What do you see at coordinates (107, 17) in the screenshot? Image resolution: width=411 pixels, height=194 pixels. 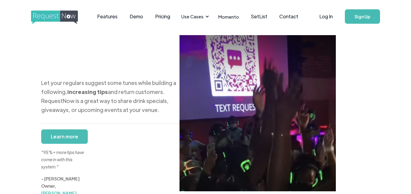 I see `a: Features` at bounding box center [107, 17].